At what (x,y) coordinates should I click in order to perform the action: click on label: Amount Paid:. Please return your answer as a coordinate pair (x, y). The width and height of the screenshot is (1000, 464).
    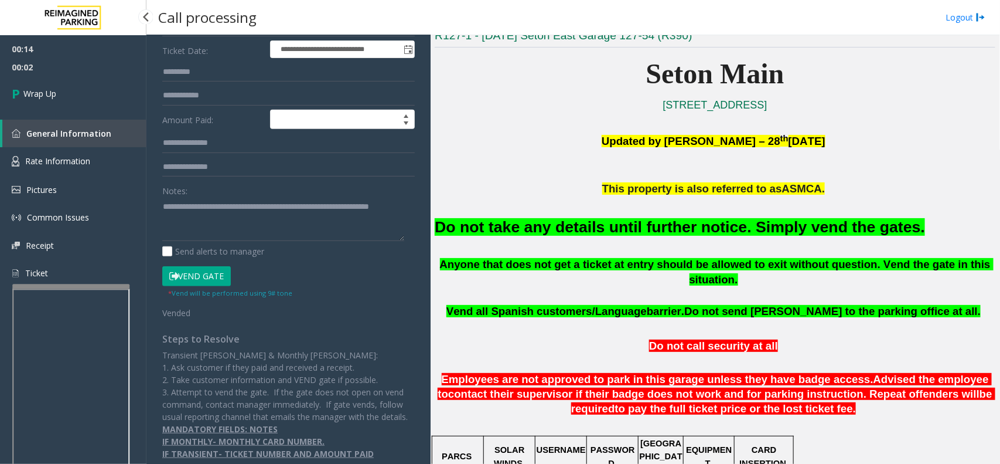
    Looking at the image, I should click on (213, 120).